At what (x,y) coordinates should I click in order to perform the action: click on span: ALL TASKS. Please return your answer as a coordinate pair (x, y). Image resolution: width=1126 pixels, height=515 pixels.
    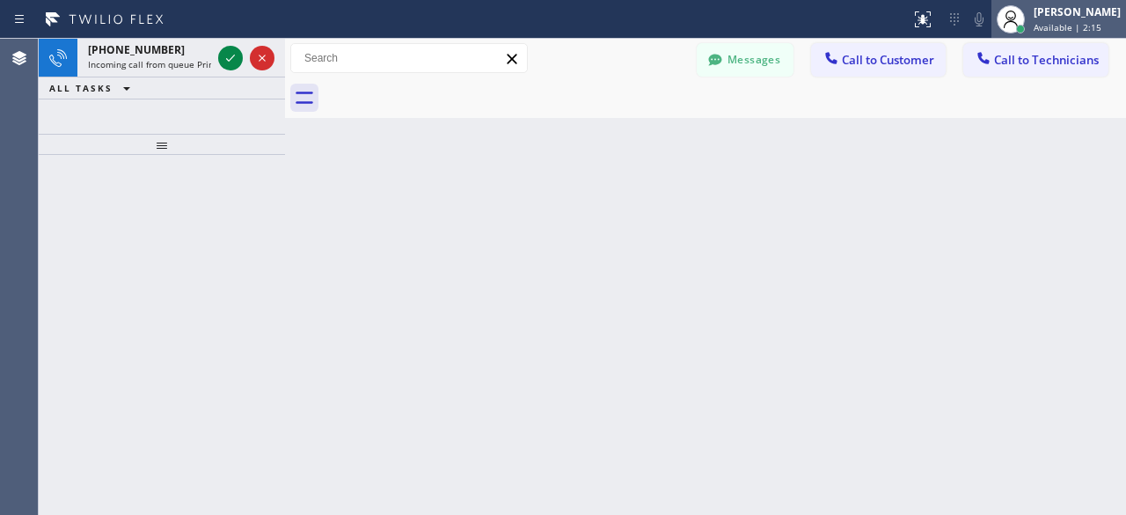
    Looking at the image, I should click on (81, 88).